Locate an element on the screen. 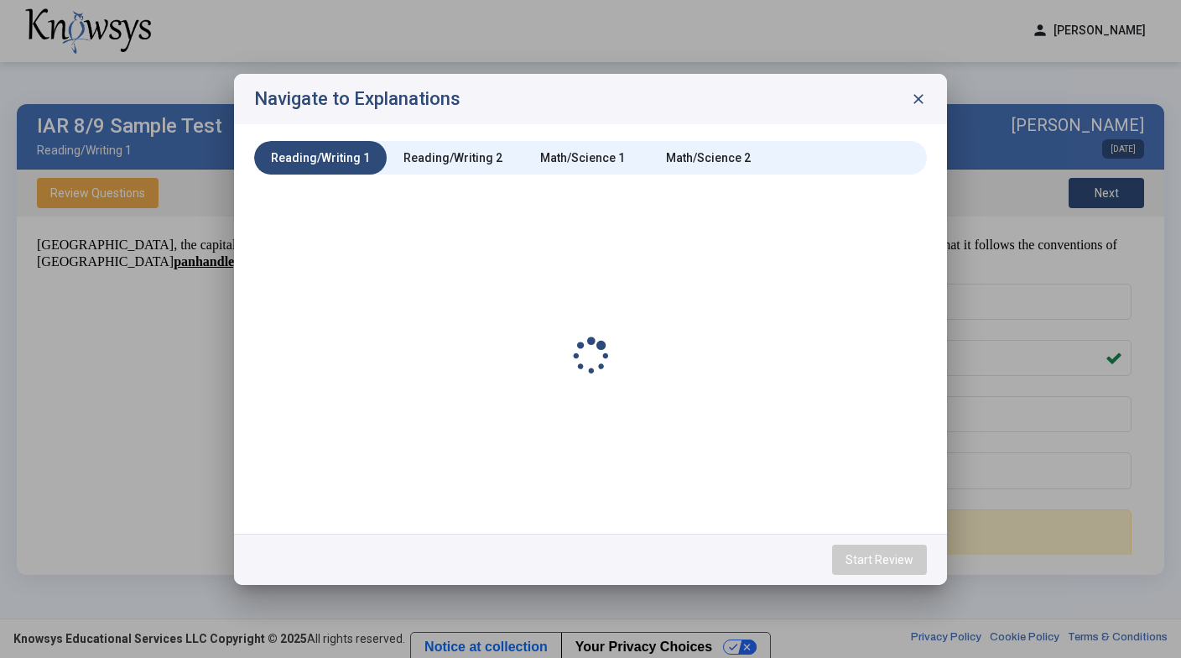 The image size is (1181, 658). div: Math/Science 2 is located at coordinates (708, 158).